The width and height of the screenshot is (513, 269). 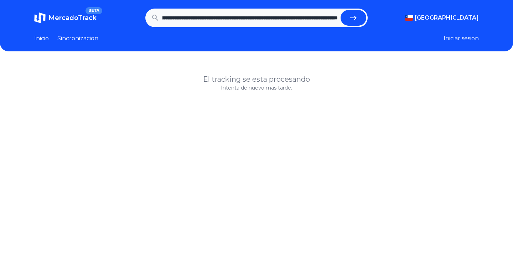 What do you see at coordinates (40, 18) in the screenshot?
I see `img: MercadoTrack` at bounding box center [40, 18].